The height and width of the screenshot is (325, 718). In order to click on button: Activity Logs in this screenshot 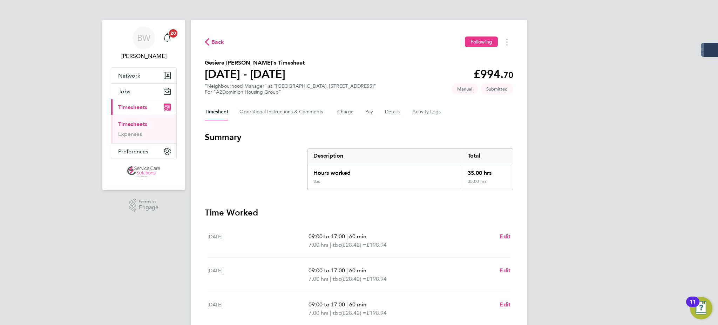, I will do `click(427, 112)`.